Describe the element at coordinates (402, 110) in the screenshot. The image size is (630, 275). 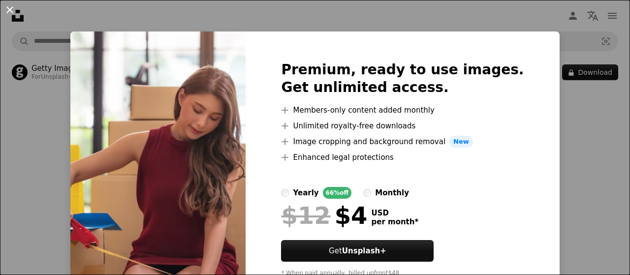
I see `li: Members-only content added monthly` at that location.